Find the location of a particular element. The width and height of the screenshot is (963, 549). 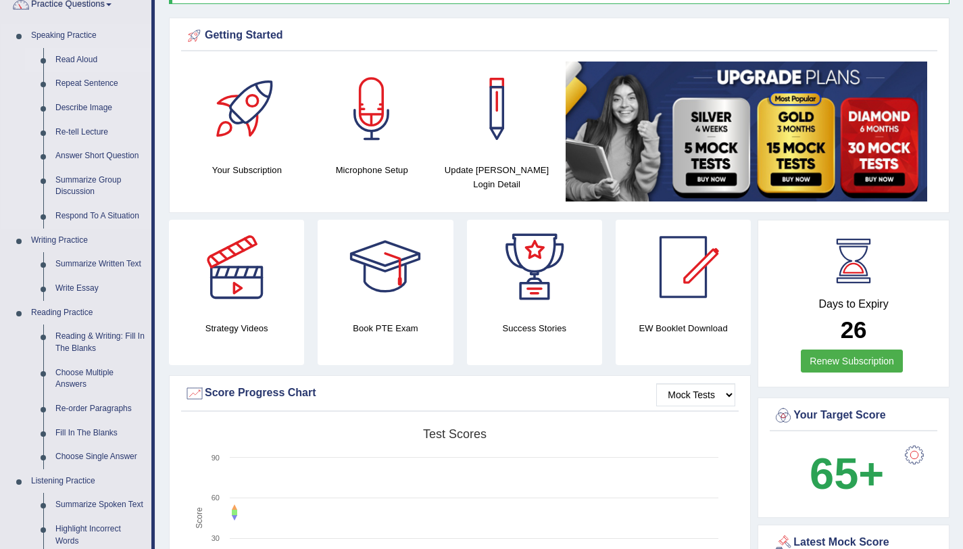

b: 26 is located at coordinates (853, 329).